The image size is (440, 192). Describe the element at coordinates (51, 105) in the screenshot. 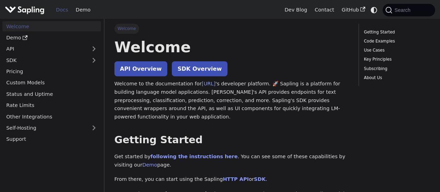

I see `a: Rate Limits` at that location.